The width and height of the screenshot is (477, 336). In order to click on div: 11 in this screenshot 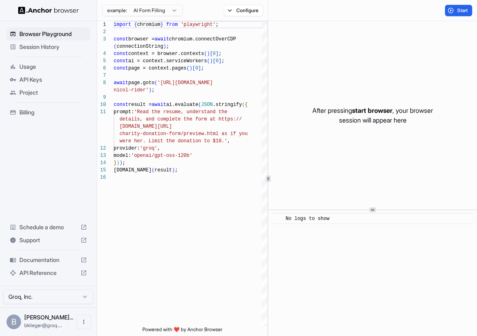, I will do `click(102, 112)`.